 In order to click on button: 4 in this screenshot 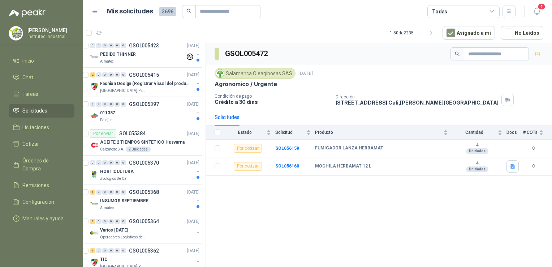, I will do `click(537, 12)`.